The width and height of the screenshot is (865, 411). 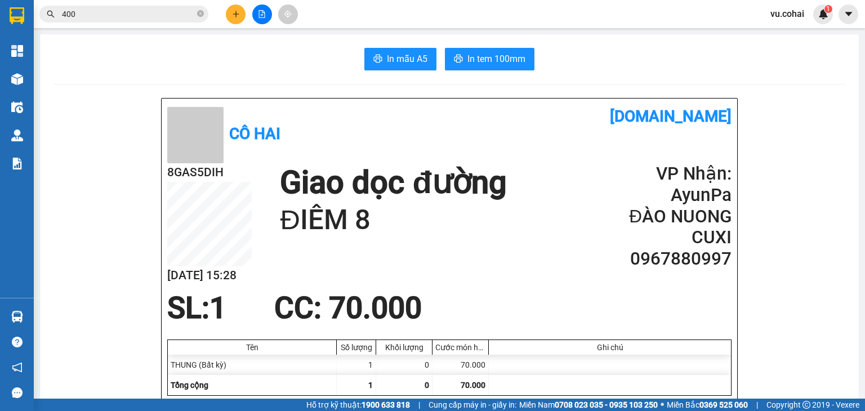 I want to click on span: search, so click(x=51, y=14).